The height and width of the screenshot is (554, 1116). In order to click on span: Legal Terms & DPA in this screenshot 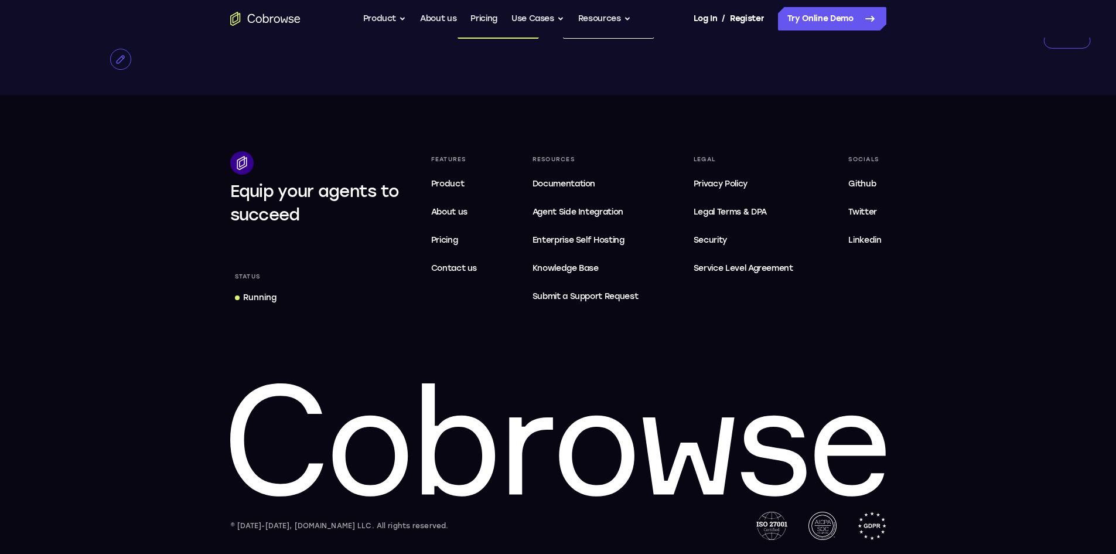, I will do `click(730, 212)`.